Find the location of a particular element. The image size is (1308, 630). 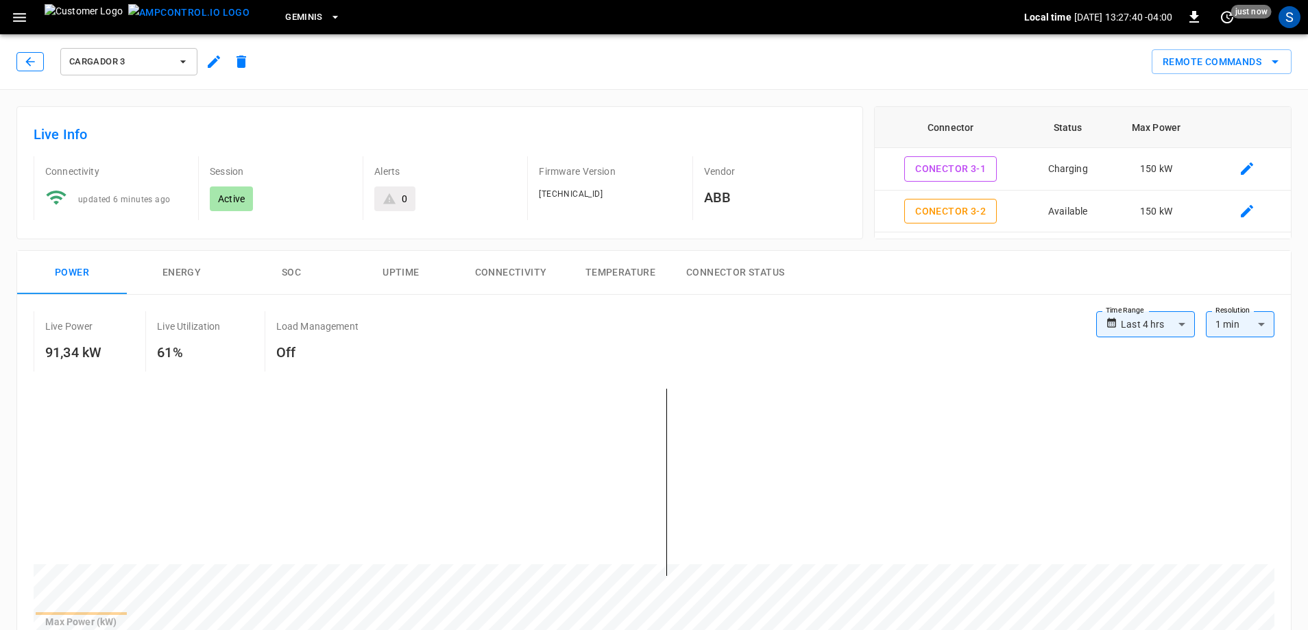

p: Live Power is located at coordinates (69, 326).